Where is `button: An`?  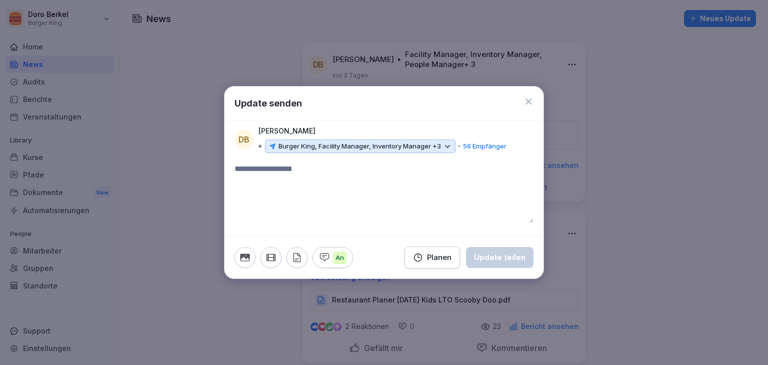
button: An is located at coordinates (333, 258).